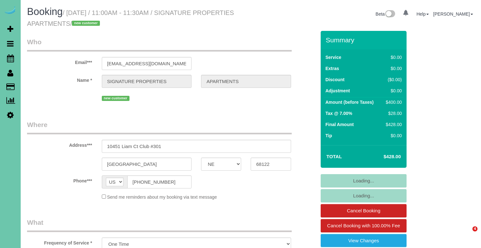  What do you see at coordinates (392, 102) in the screenshot?
I see `div: $400.00` at bounding box center [392, 102].